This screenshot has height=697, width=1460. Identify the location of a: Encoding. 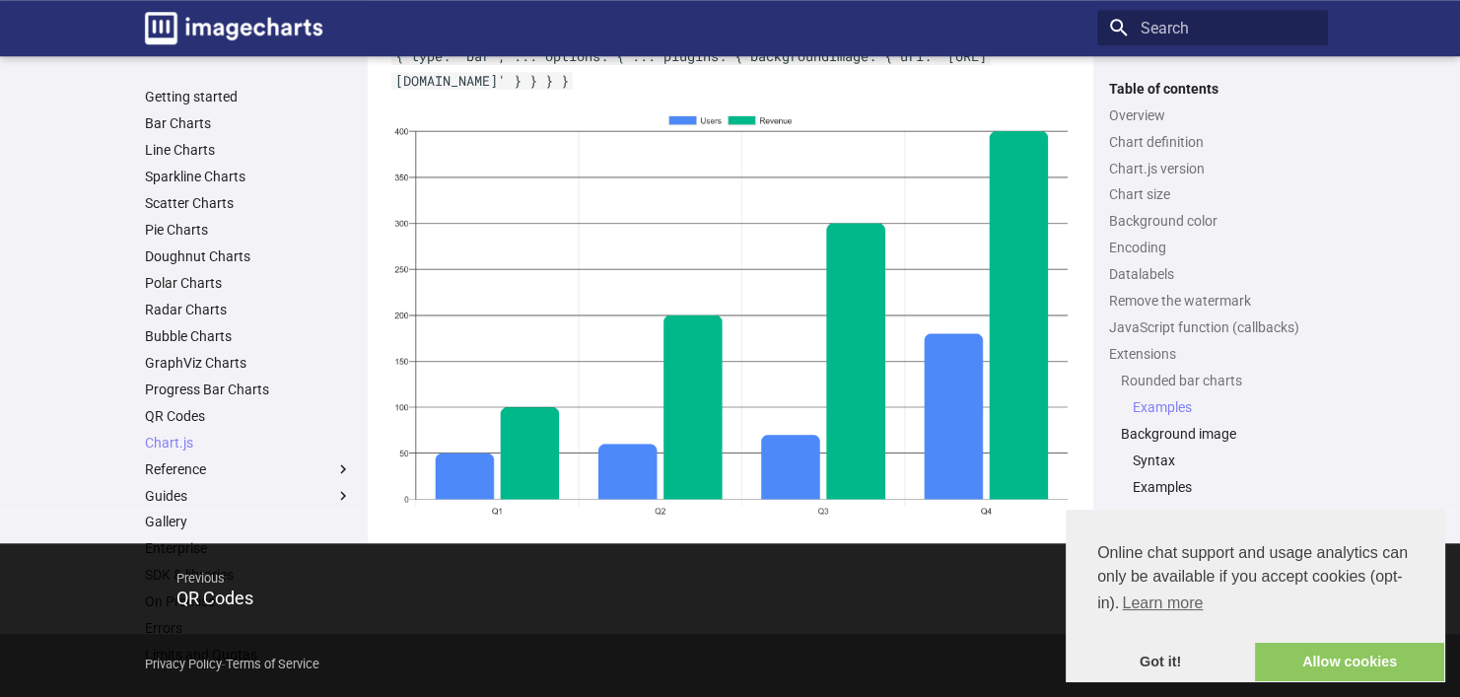
(1212, 247).